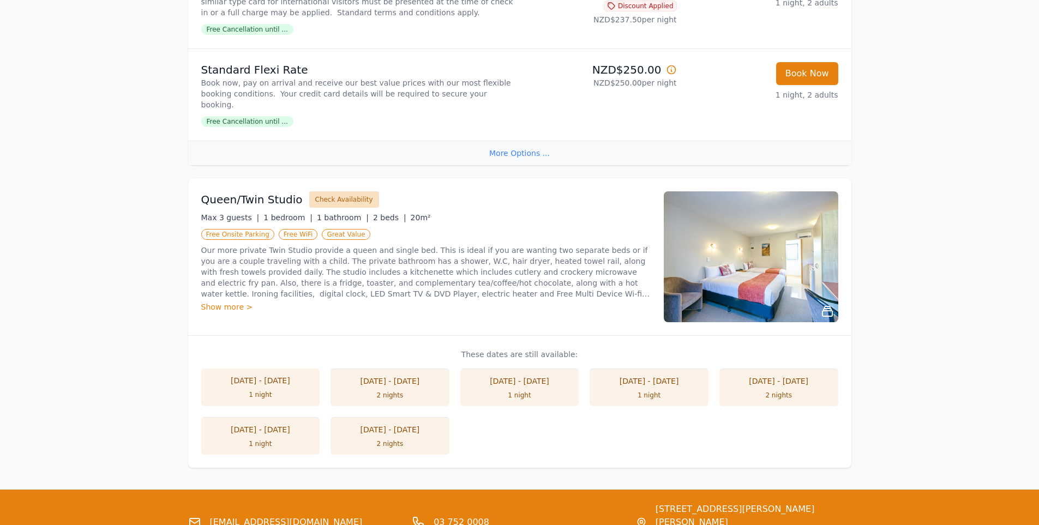 The image size is (1039, 525). Describe the element at coordinates (358, 94) in the screenshot. I see `p: Book now, pay on arrival and receive our best value prices with our most flexible booking conditi...` at that location.